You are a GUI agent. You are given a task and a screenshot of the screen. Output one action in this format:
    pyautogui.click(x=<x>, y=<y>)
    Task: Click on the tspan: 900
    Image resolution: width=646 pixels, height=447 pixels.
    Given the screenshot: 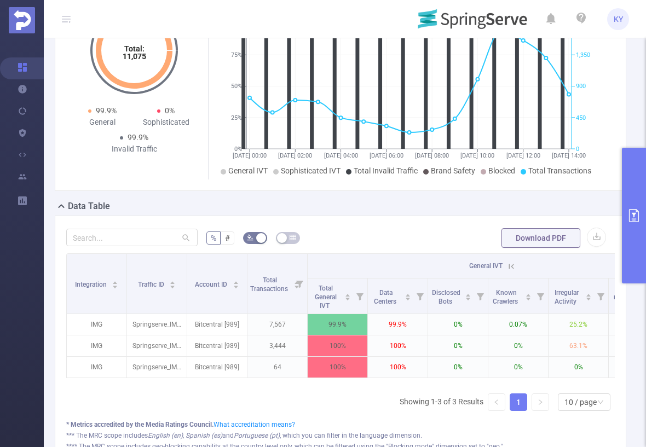 What is the action you would take?
    pyautogui.click(x=581, y=86)
    